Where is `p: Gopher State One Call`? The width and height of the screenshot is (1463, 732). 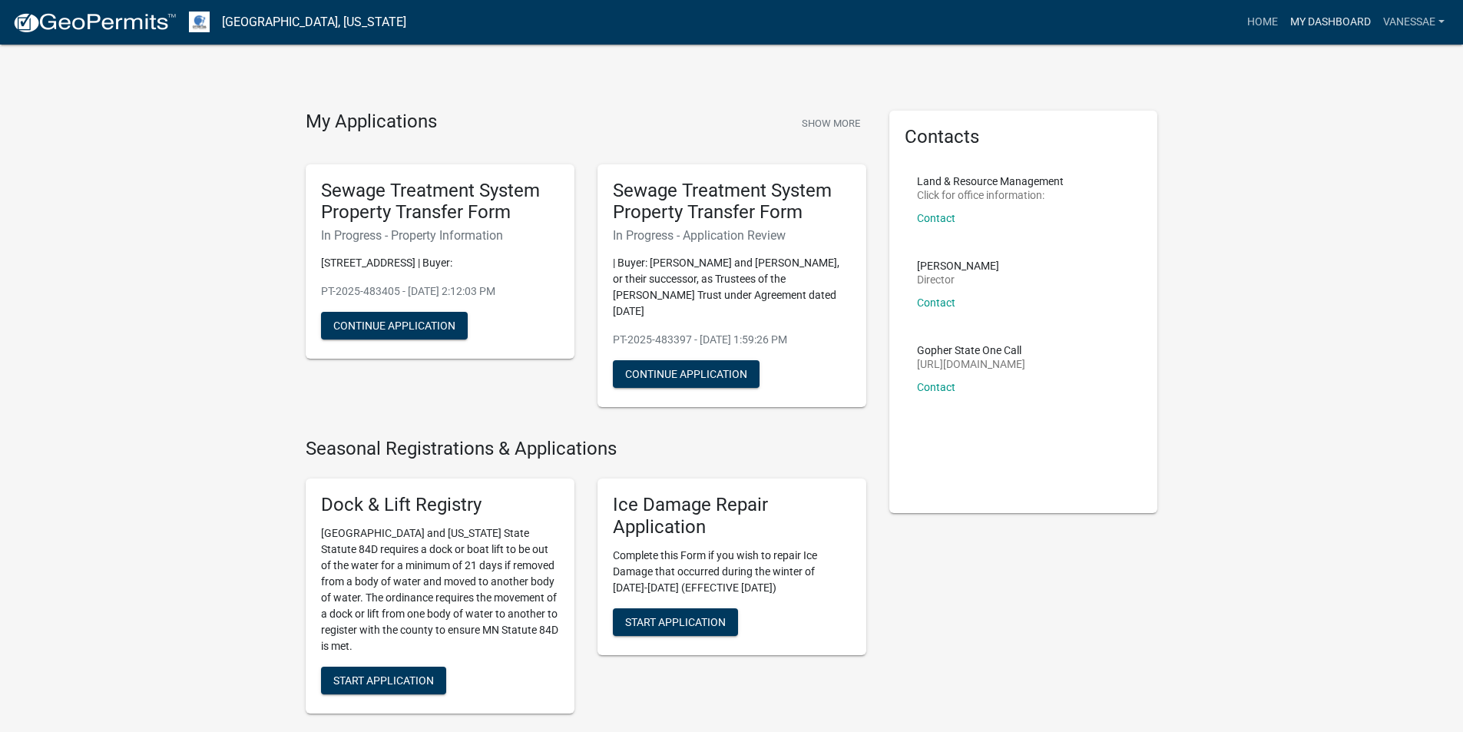
p: Gopher State One Call is located at coordinates (970, 350).